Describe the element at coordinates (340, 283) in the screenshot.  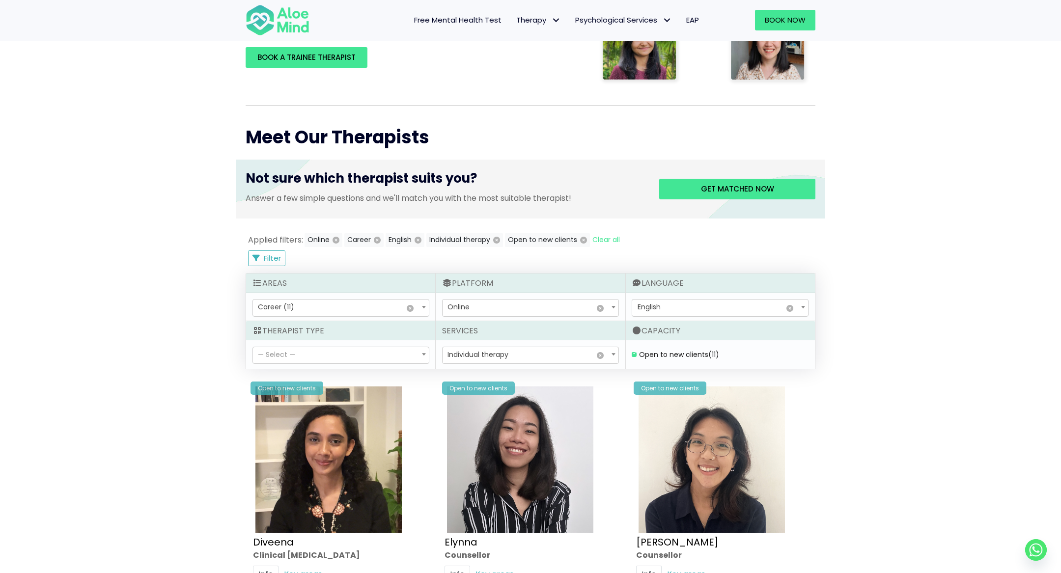
I see `div: Areas` at that location.